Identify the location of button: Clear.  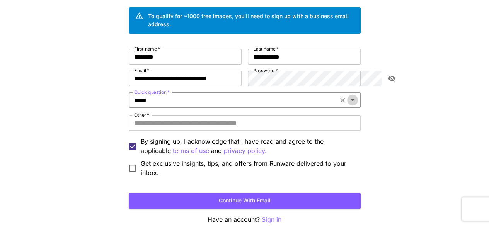
(343, 100).